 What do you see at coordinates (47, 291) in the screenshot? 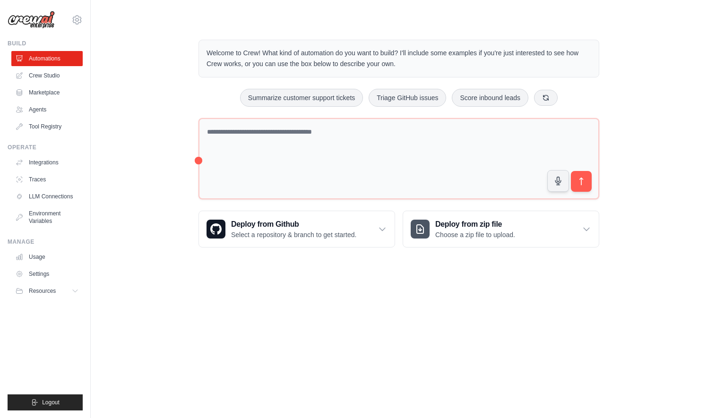
I see `button: Resources` at bounding box center [47, 291].